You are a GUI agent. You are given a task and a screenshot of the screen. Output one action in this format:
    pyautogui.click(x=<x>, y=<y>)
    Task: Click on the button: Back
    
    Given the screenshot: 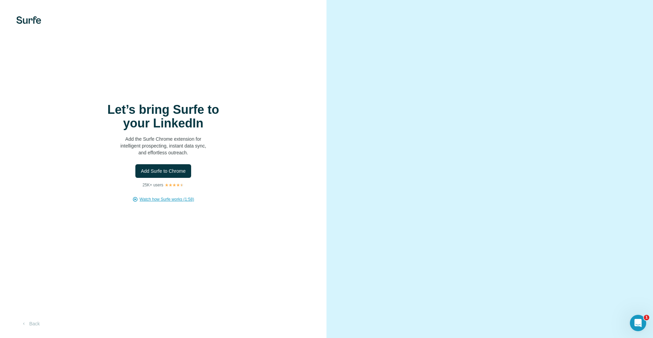 What is the action you would take?
    pyautogui.click(x=30, y=323)
    